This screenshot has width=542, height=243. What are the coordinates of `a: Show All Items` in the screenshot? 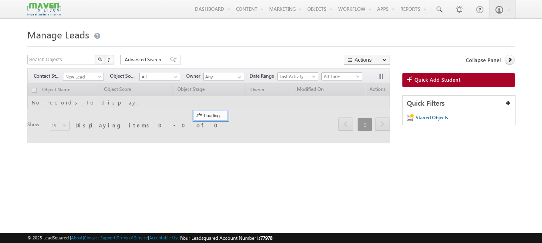 It's located at (238, 77).